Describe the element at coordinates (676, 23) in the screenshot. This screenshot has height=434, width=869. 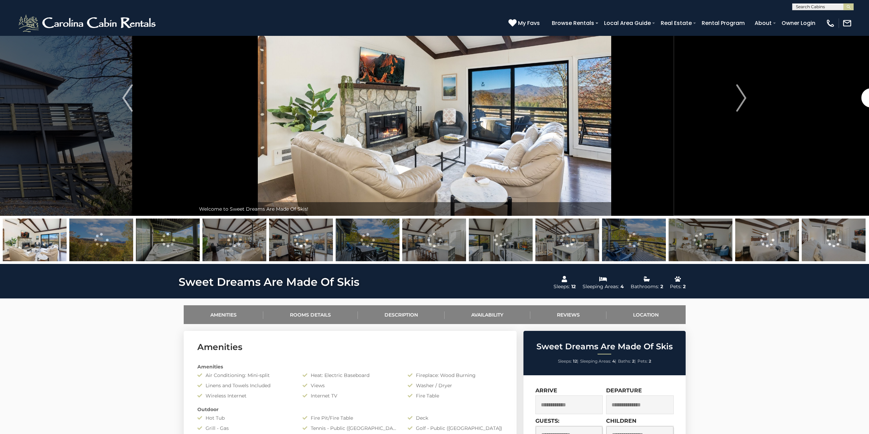
I see `a: Real Estate` at that location.